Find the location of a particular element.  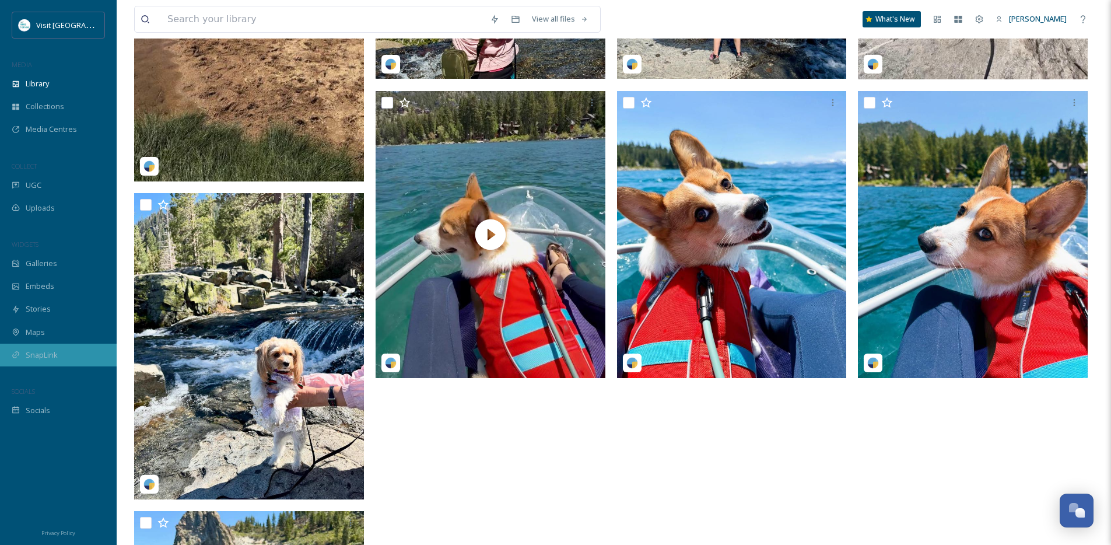

span: UGC is located at coordinates (33, 185).